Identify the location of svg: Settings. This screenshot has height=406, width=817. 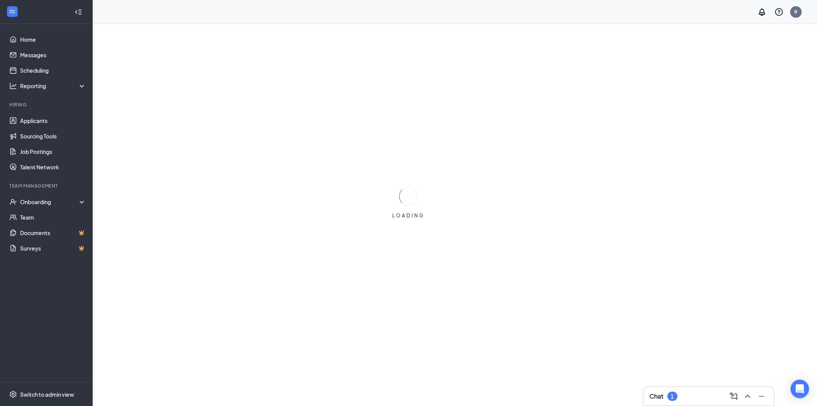
(13, 394).